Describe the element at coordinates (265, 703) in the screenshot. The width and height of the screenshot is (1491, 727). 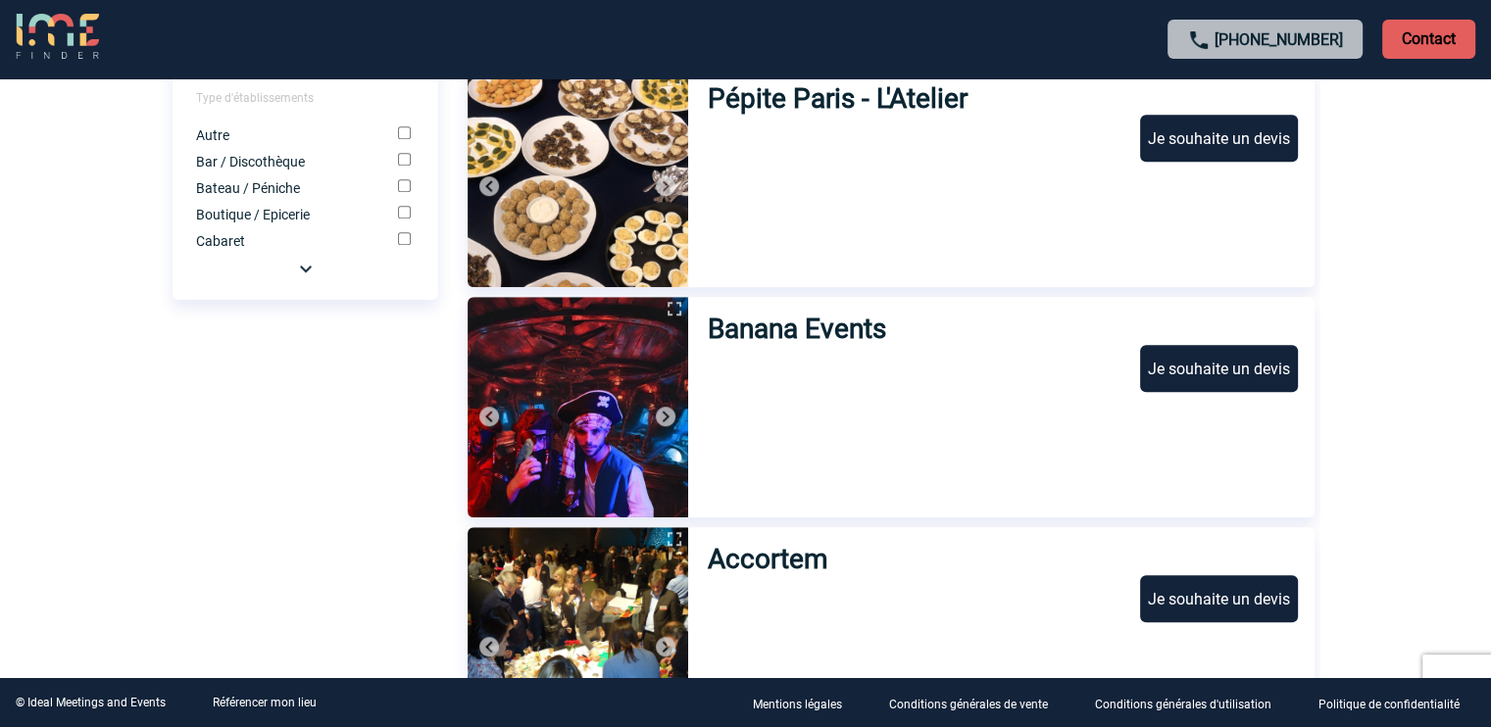
I see `a: Référencer mon lieu` at that location.